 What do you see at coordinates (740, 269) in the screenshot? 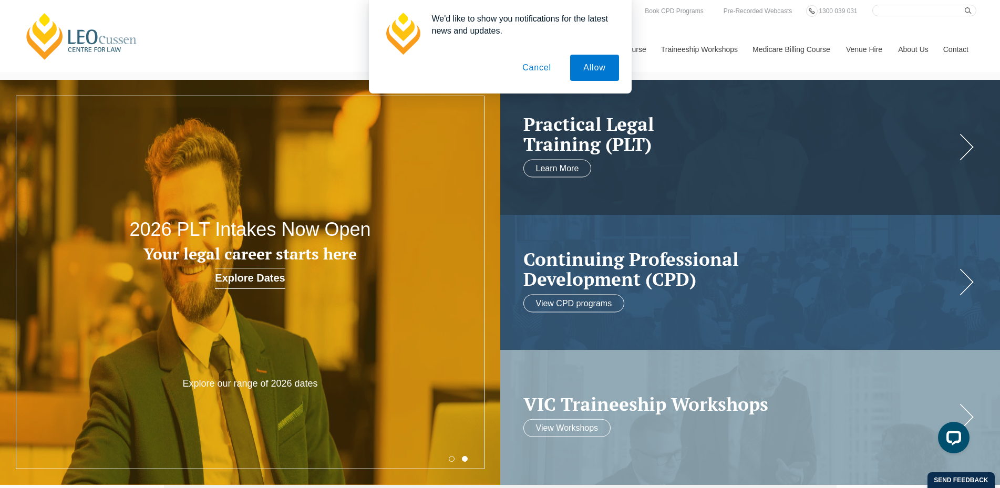
I see `a: Continuing ProfessionalDevelopment (CPD)` at bounding box center [740, 269].